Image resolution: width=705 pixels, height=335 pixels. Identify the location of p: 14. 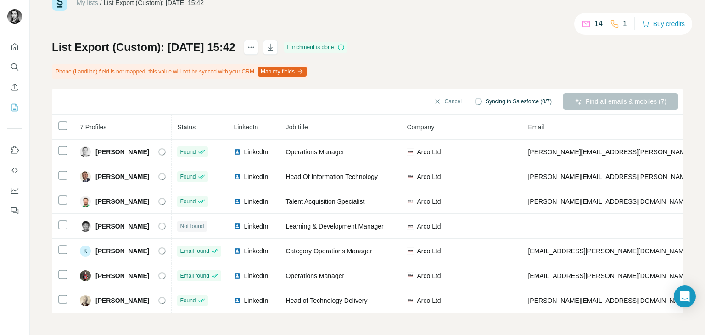
(598, 24).